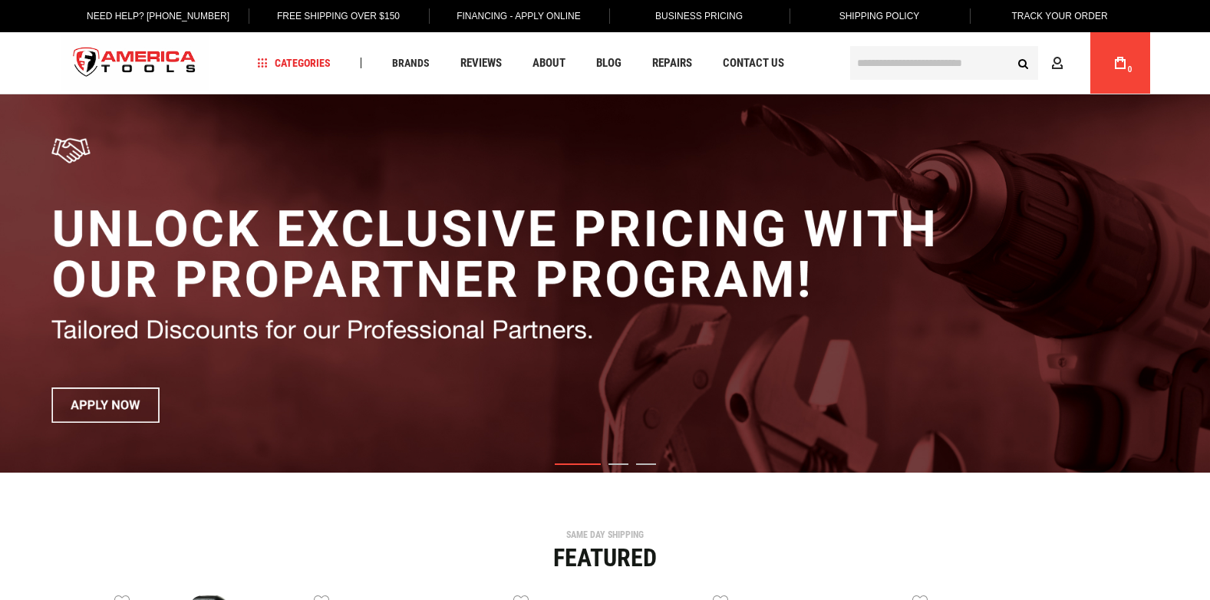  What do you see at coordinates (135, 63) in the screenshot?
I see `img: America Tools` at bounding box center [135, 63].